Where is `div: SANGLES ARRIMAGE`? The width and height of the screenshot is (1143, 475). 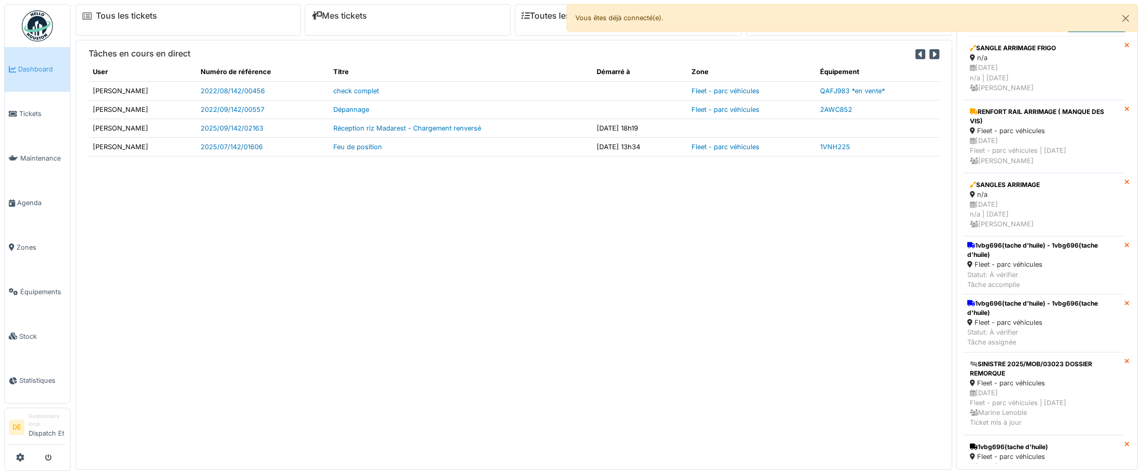 div: SANGLES ARRIMAGE is located at coordinates (1043, 185).